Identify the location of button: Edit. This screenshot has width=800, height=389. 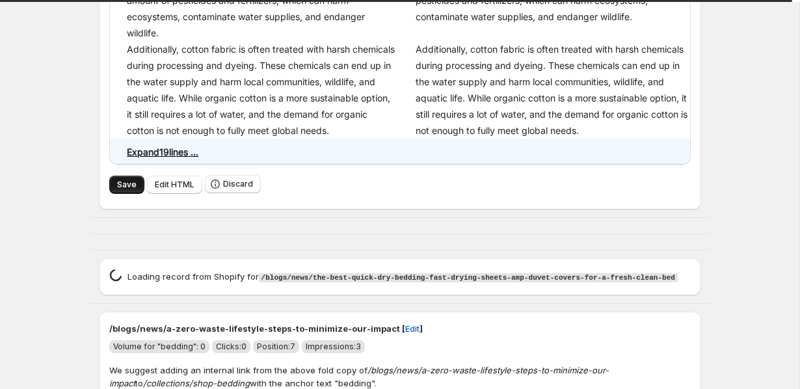
(413, 329).